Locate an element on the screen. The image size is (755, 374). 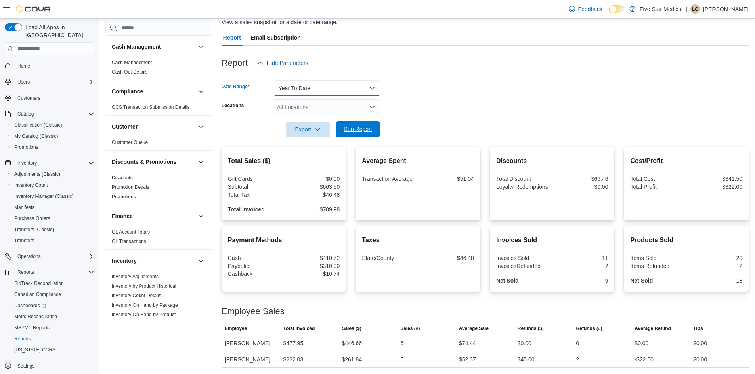
span: GL Transactions is located at coordinates (129, 242).